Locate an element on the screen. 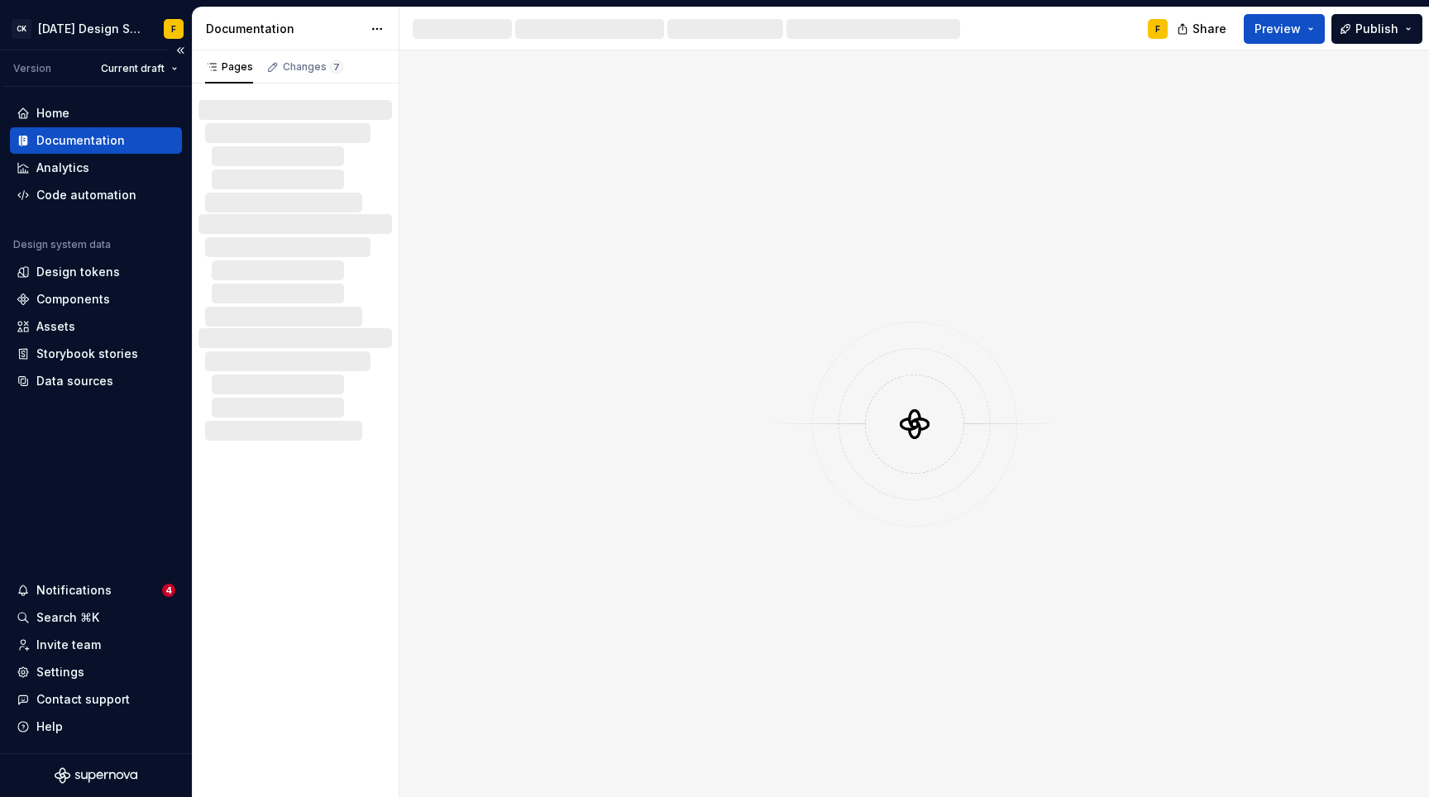 The image size is (1429, 797). button: Search ⌘K is located at coordinates (96, 618).